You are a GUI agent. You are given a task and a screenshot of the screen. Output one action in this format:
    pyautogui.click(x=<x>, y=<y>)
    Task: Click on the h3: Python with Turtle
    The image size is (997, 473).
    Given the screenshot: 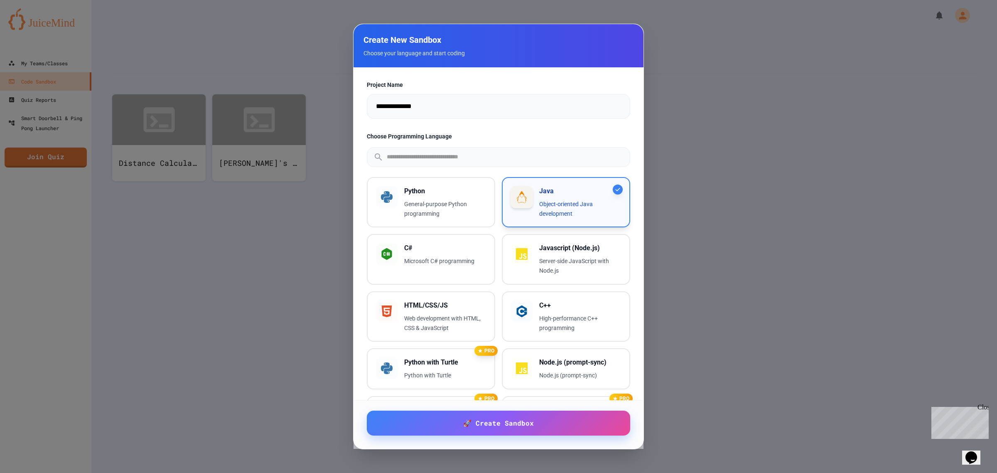 What is the action you would take?
    pyautogui.click(x=445, y=362)
    